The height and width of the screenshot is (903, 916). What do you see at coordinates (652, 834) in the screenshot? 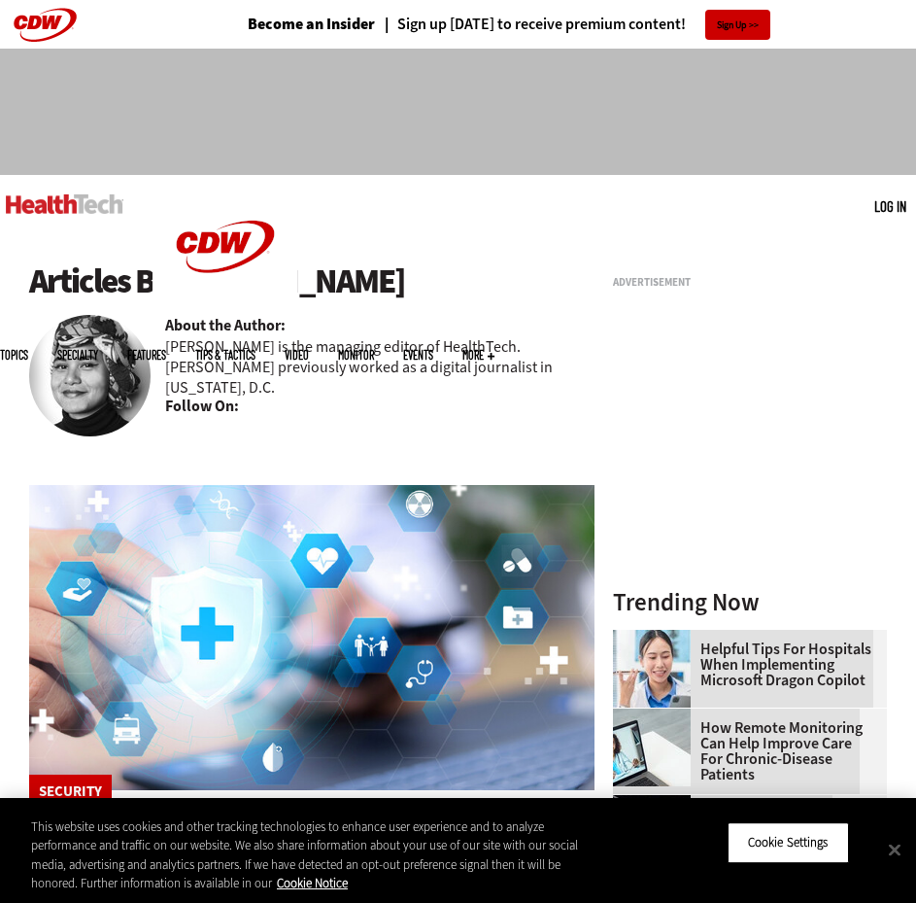
I see `img: Desktop monitor with brain AI concept` at bounding box center [652, 834].